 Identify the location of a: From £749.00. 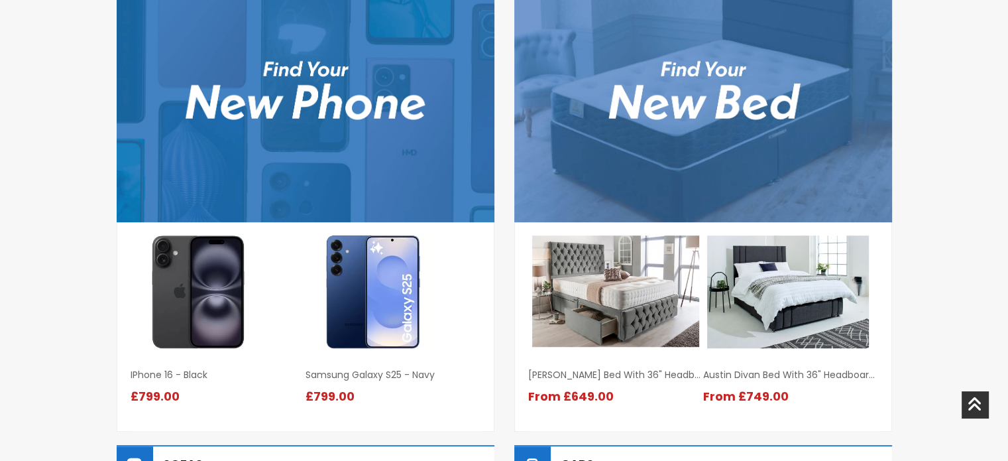
(748, 397).